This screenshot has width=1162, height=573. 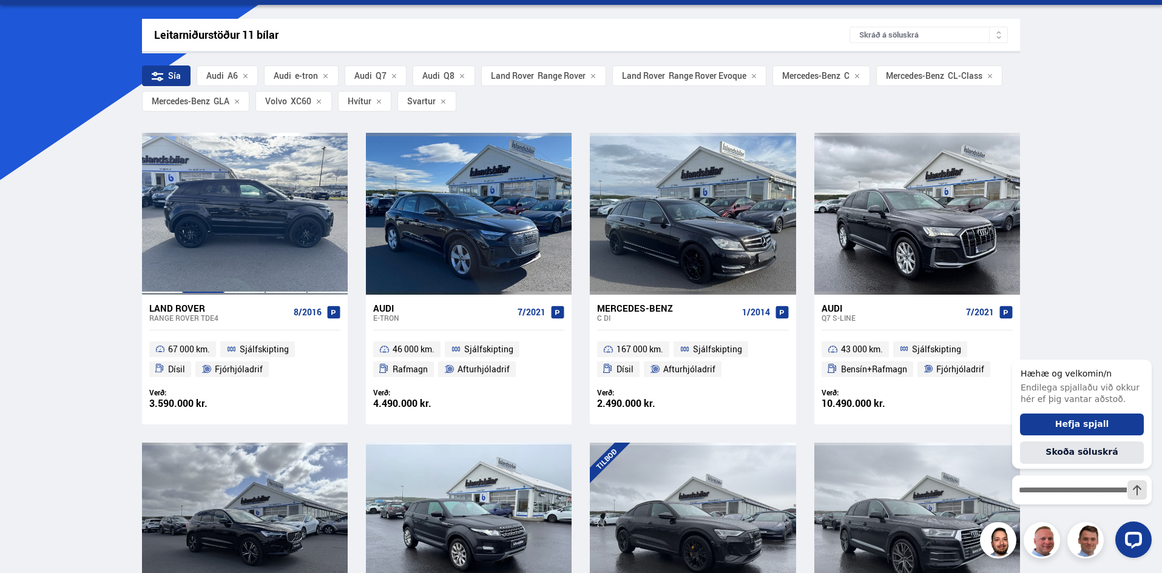 I want to click on span: e-tron, so click(x=295, y=76).